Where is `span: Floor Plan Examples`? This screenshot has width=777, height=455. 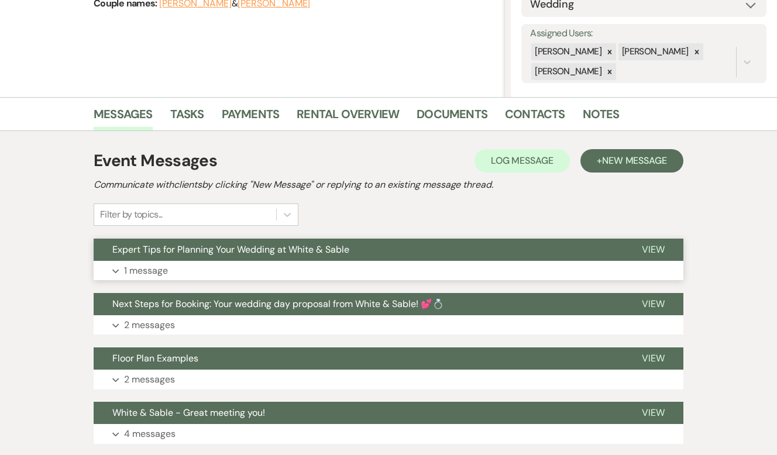
span: Floor Plan Examples is located at coordinates (155, 358).